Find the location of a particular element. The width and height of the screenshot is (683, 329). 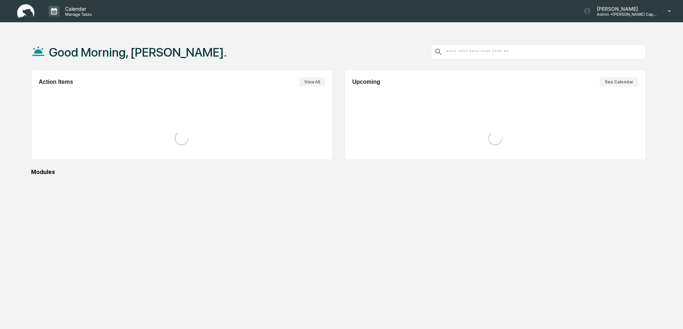

p: Calendar is located at coordinates (77, 9).